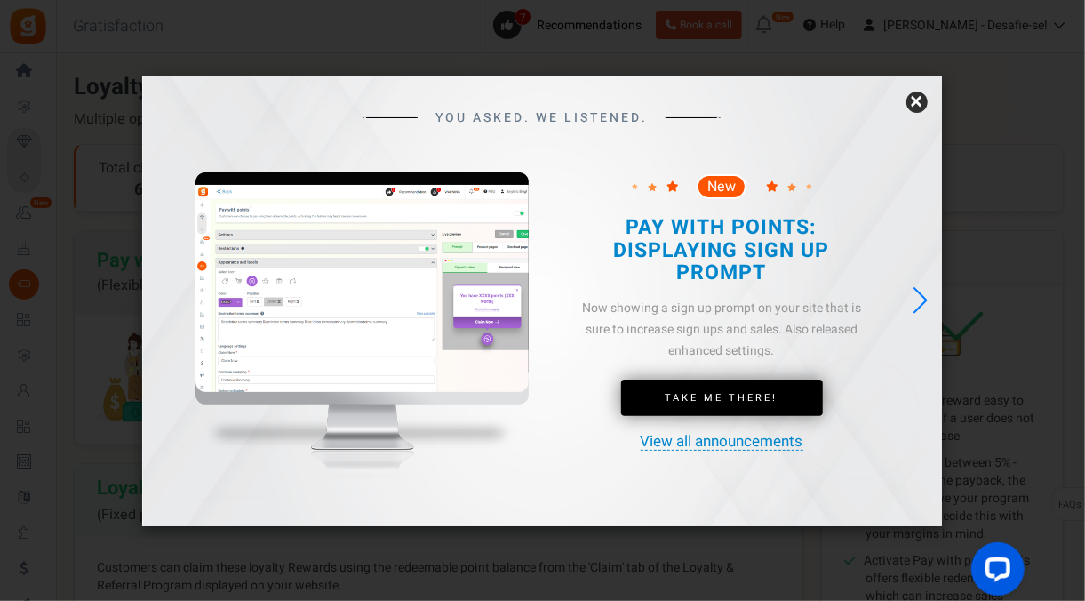  What do you see at coordinates (721, 329) in the screenshot?
I see `div: Now showing a sign up prompt on your site that is sure to increase sign ups and sales. Also relea...` at bounding box center [721, 329].